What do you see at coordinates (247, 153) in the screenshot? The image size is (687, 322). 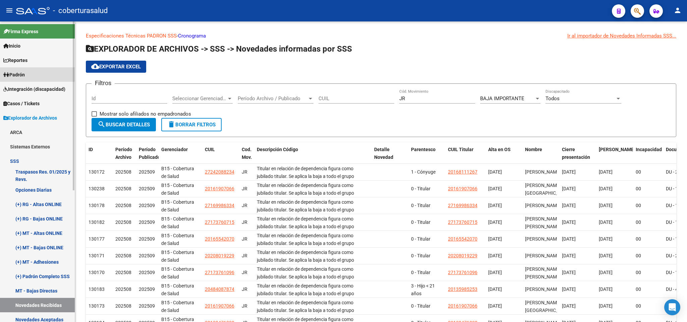 I see `span: Cod. Mov.` at bounding box center [247, 153].